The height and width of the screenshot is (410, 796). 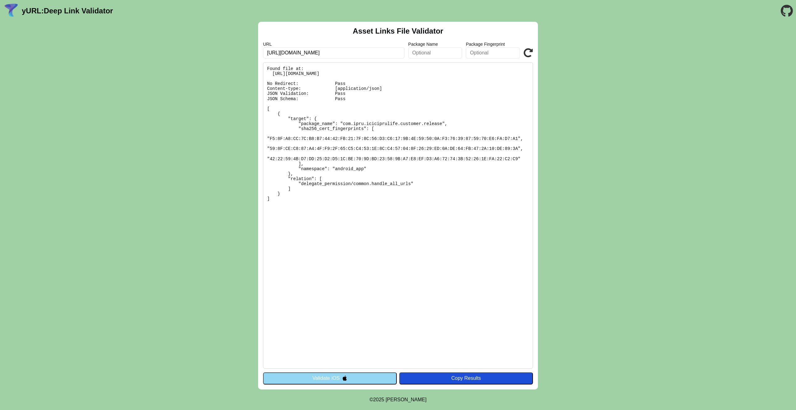 What do you see at coordinates (466, 378) in the screenshot?
I see `div: Copy Results` at bounding box center [466, 378].